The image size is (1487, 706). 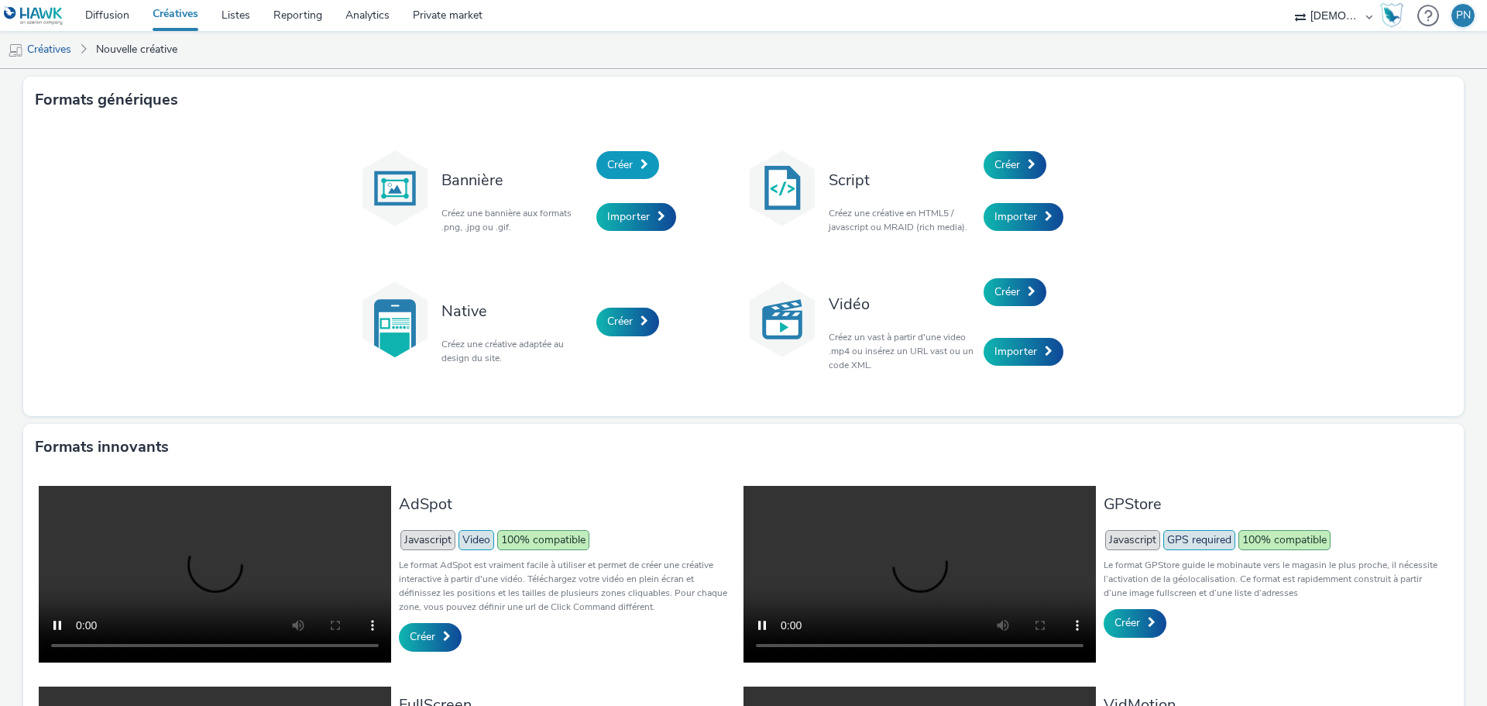 I want to click on img: video.svg, so click(x=782, y=319).